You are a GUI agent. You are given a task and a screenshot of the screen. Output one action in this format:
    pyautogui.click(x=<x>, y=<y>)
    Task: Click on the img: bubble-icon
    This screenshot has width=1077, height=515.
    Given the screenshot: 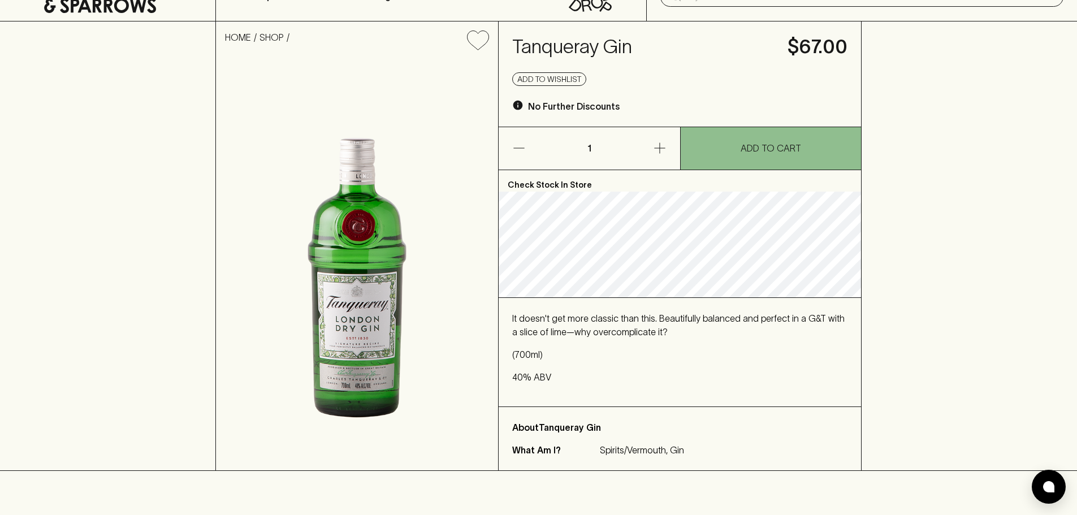 What is the action you would take?
    pyautogui.click(x=1049, y=487)
    